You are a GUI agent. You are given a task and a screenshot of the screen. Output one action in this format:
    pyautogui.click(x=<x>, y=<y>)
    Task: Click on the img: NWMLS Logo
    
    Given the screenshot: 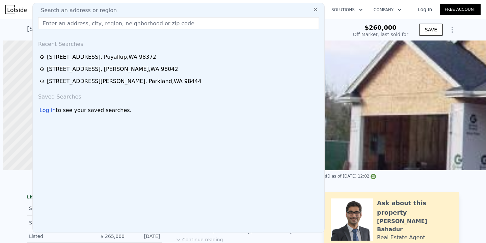 What is the action you would take?
    pyautogui.click(x=373, y=177)
    